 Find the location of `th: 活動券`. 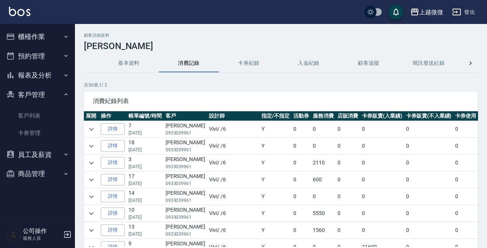

th: 活動券 is located at coordinates (301, 116).